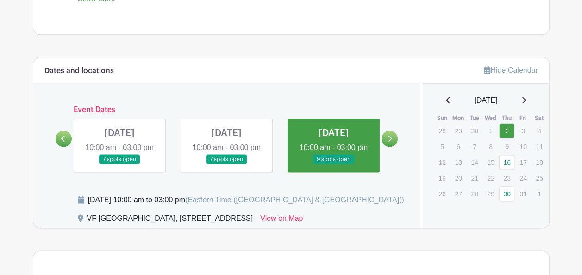 The width and height of the screenshot is (582, 275). What do you see at coordinates (441, 193) in the screenshot?
I see `p: 26` at bounding box center [441, 193].